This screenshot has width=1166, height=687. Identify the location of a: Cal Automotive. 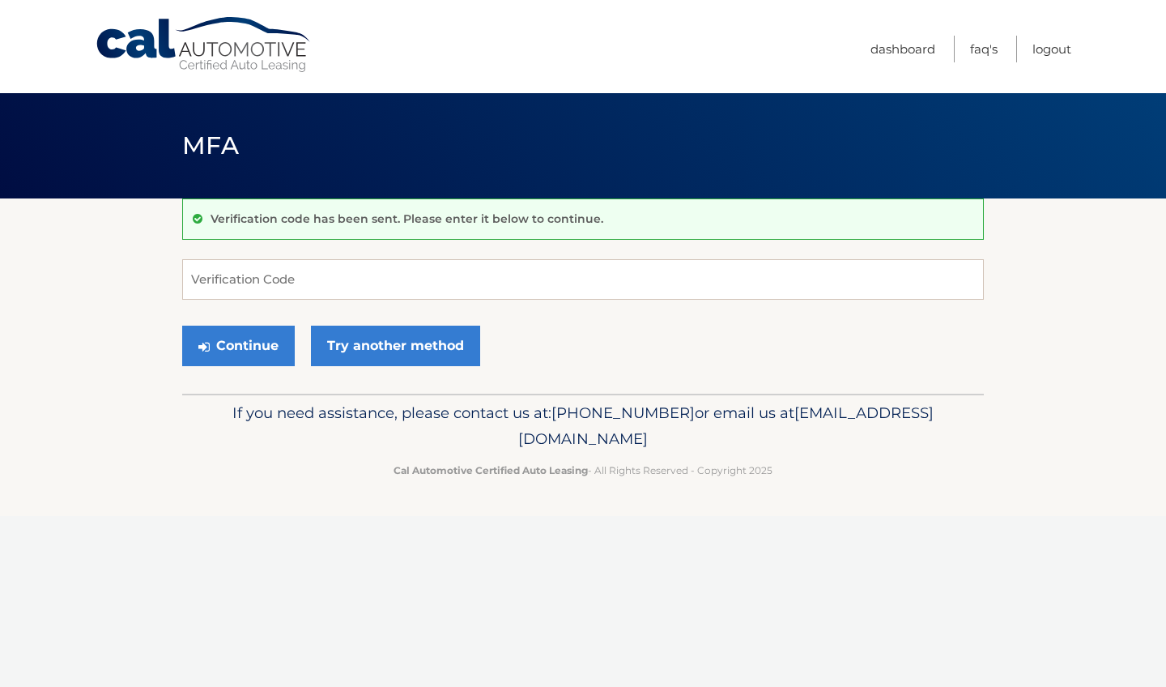
(204, 45).